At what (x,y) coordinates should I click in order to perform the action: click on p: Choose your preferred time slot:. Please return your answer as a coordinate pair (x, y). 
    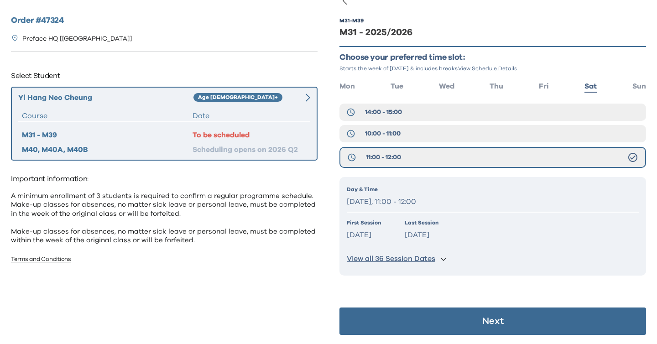
    Looking at the image, I should click on (493, 58).